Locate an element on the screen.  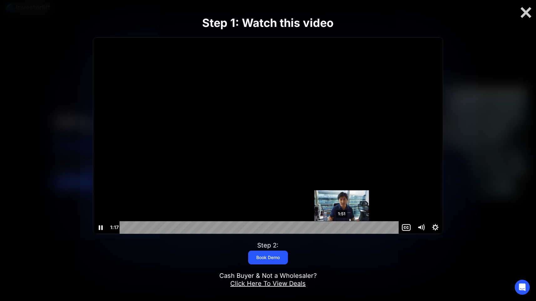
button: Show captions menu is located at coordinates (406, 227).